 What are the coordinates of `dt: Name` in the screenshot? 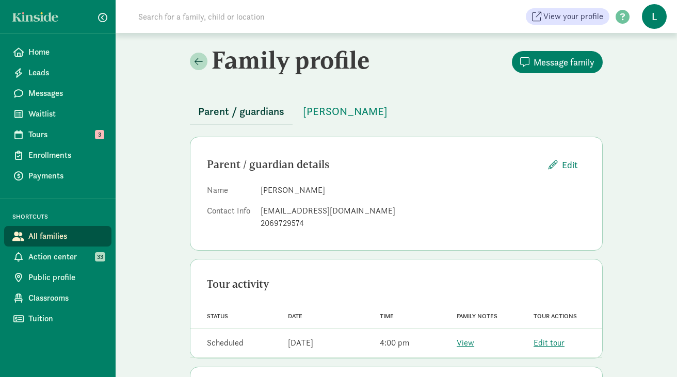 It's located at (229, 192).